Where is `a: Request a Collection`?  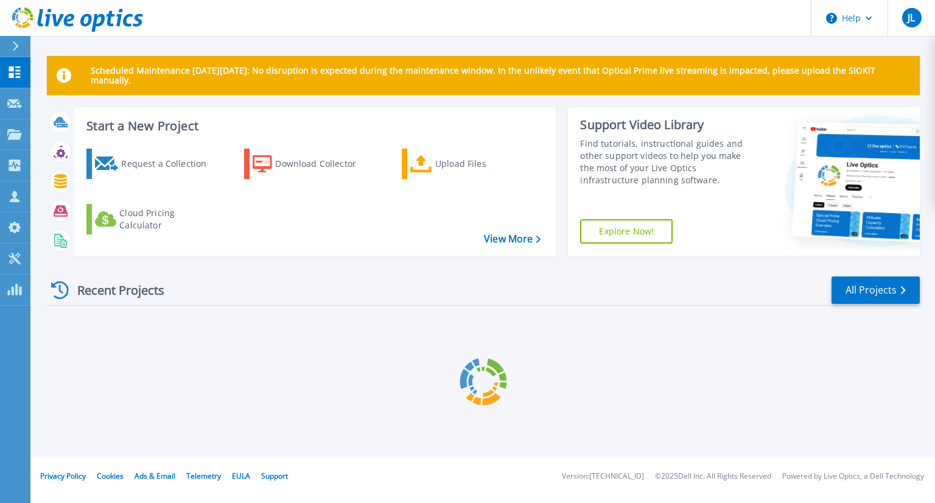
a: Request a Collection is located at coordinates (154, 164).